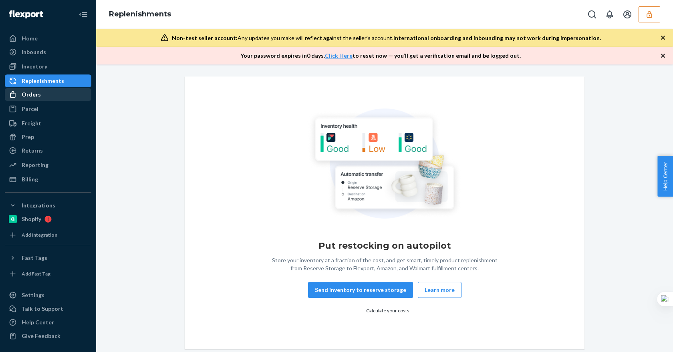  I want to click on div: Any updates you make will reflect against the seller's account., so click(386, 38).